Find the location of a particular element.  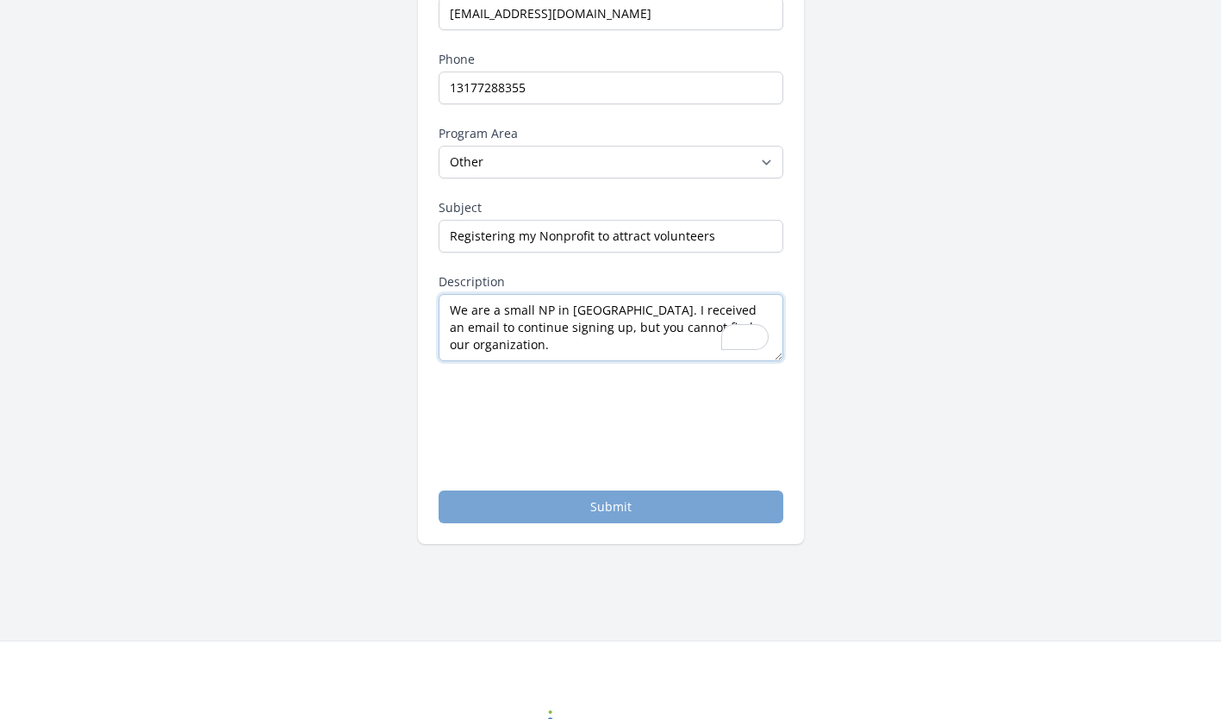

textarea: To enrich screen reader interactions, please activate Accessibility in Grammarly extension settings is located at coordinates (611, 328).